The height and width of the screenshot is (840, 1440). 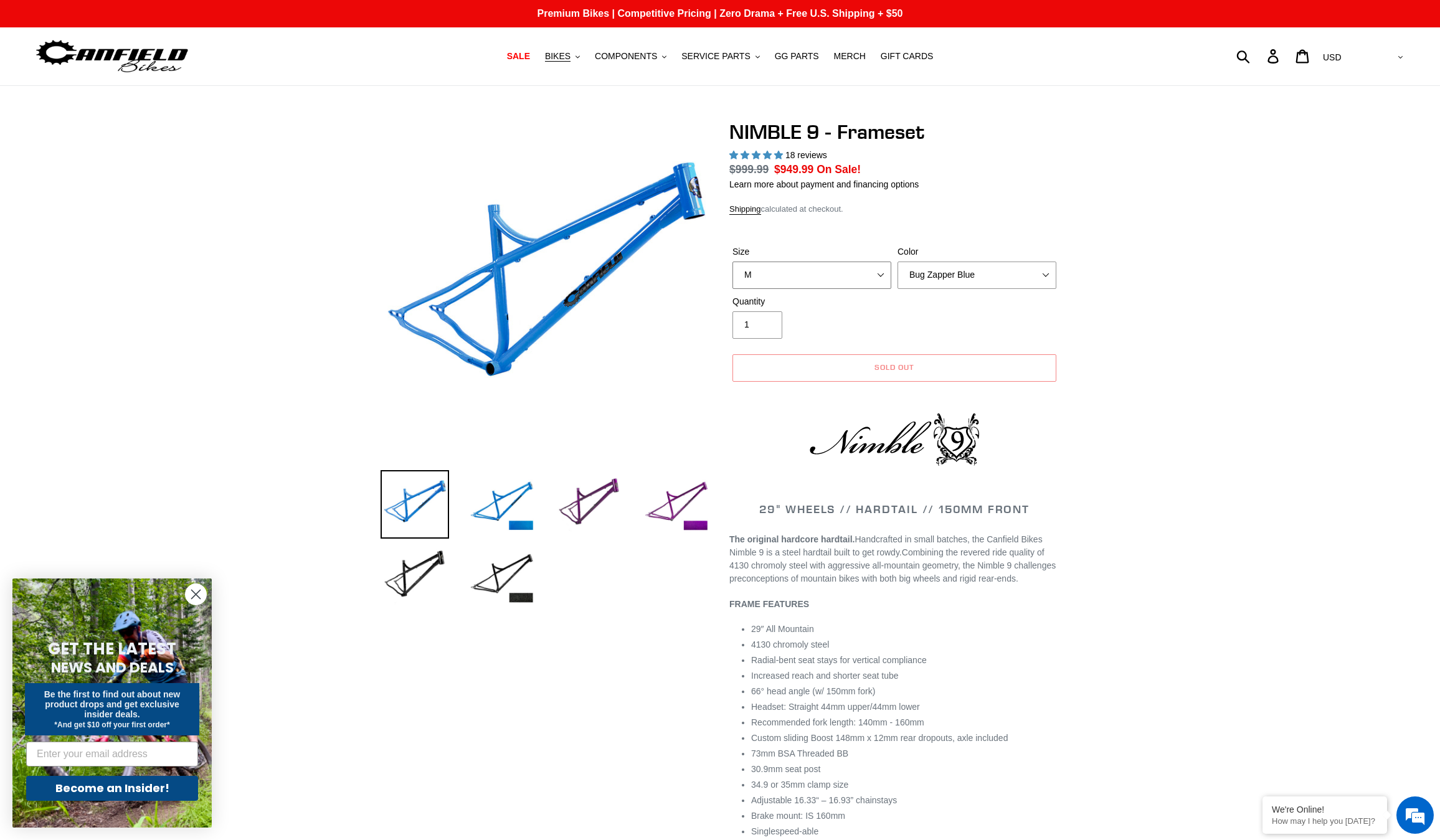 What do you see at coordinates (796, 56) in the screenshot?
I see `span: GG PARTS` at bounding box center [796, 56].